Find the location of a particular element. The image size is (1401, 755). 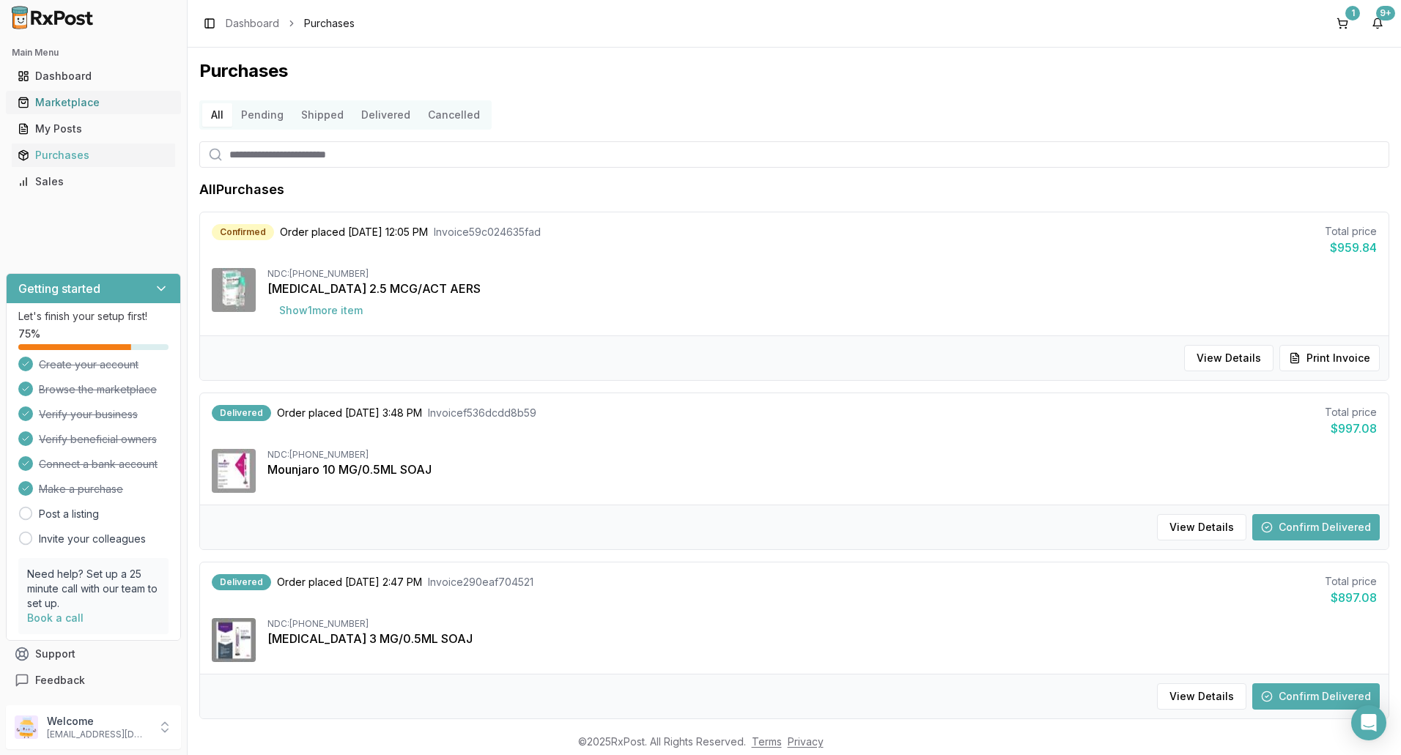

button: 9+ is located at coordinates (1377, 23).